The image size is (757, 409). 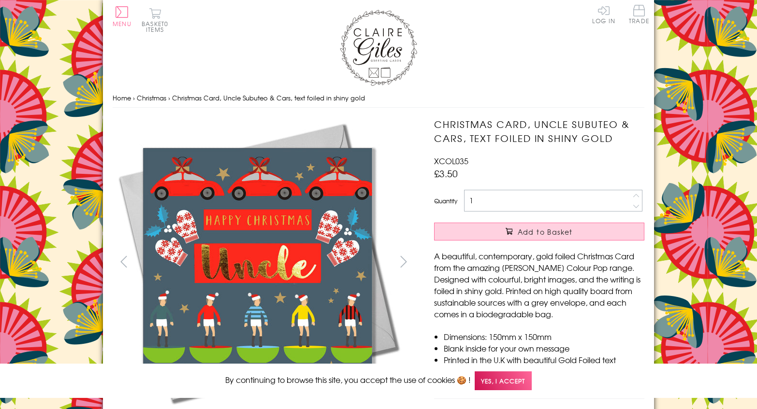 What do you see at coordinates (544, 348) in the screenshot?
I see `li: Blank inside for your own message` at bounding box center [544, 348].